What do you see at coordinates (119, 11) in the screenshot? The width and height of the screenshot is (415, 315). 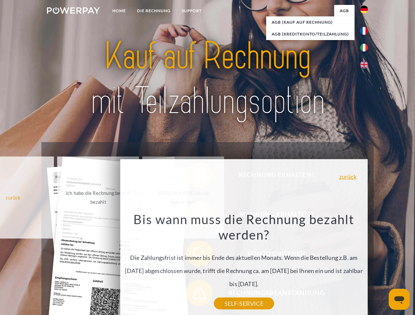 I see `a: Home` at bounding box center [119, 11].